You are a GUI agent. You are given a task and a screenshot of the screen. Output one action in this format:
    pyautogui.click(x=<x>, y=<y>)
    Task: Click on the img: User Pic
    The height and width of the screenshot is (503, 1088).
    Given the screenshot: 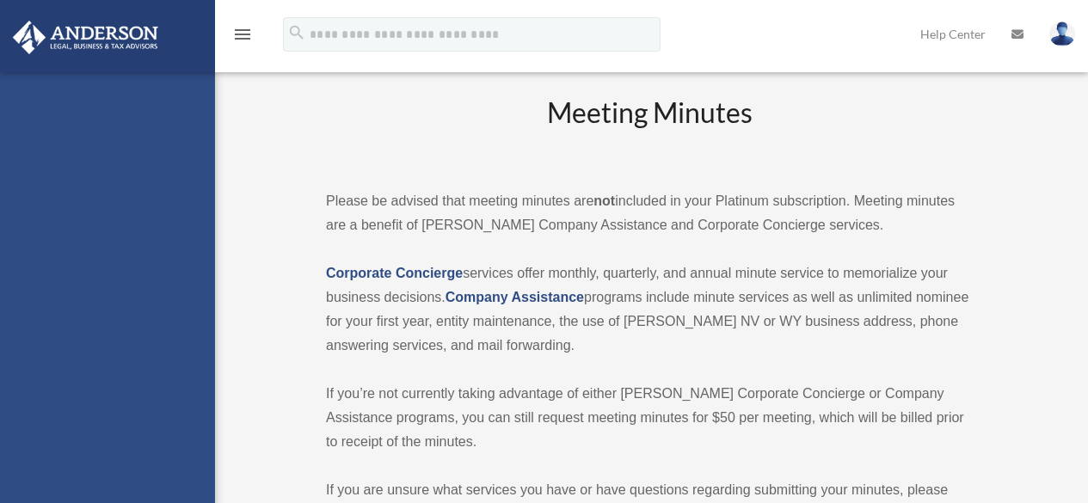 What is the action you would take?
    pyautogui.click(x=1062, y=34)
    